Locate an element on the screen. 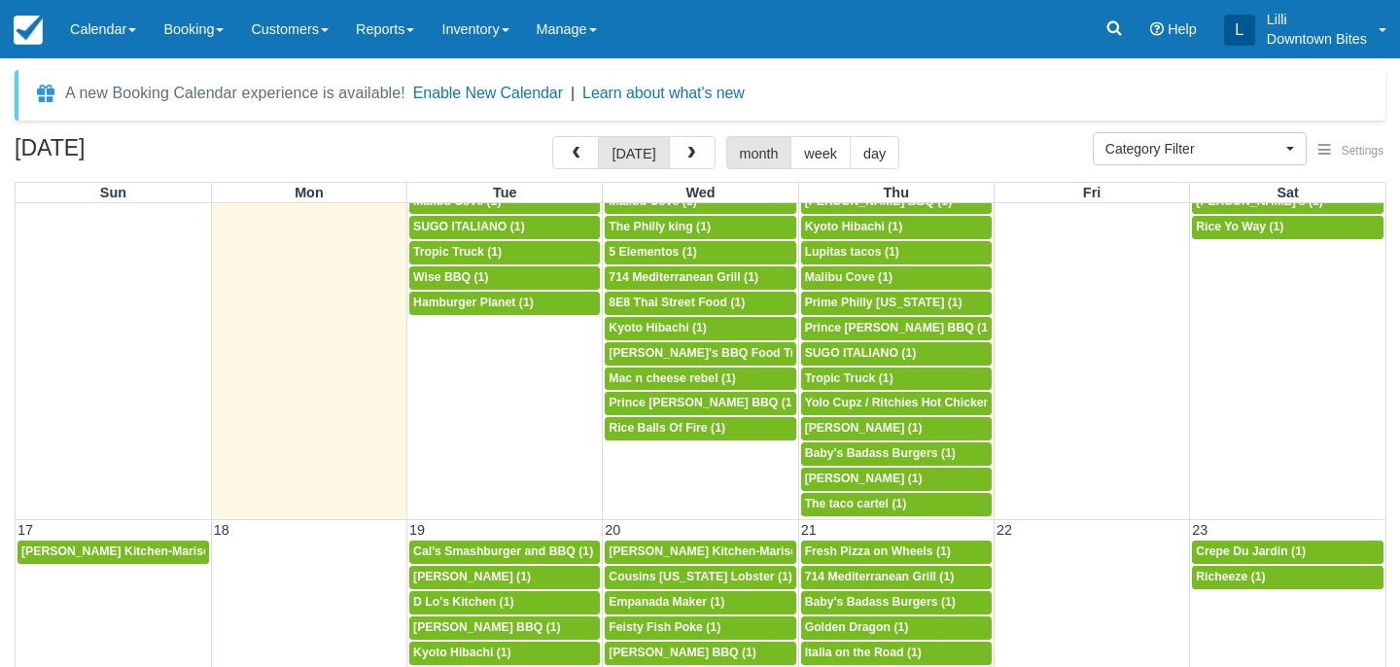 This screenshot has height=667, width=1400. span: Malibu Cove (1) is located at coordinates (848, 277).